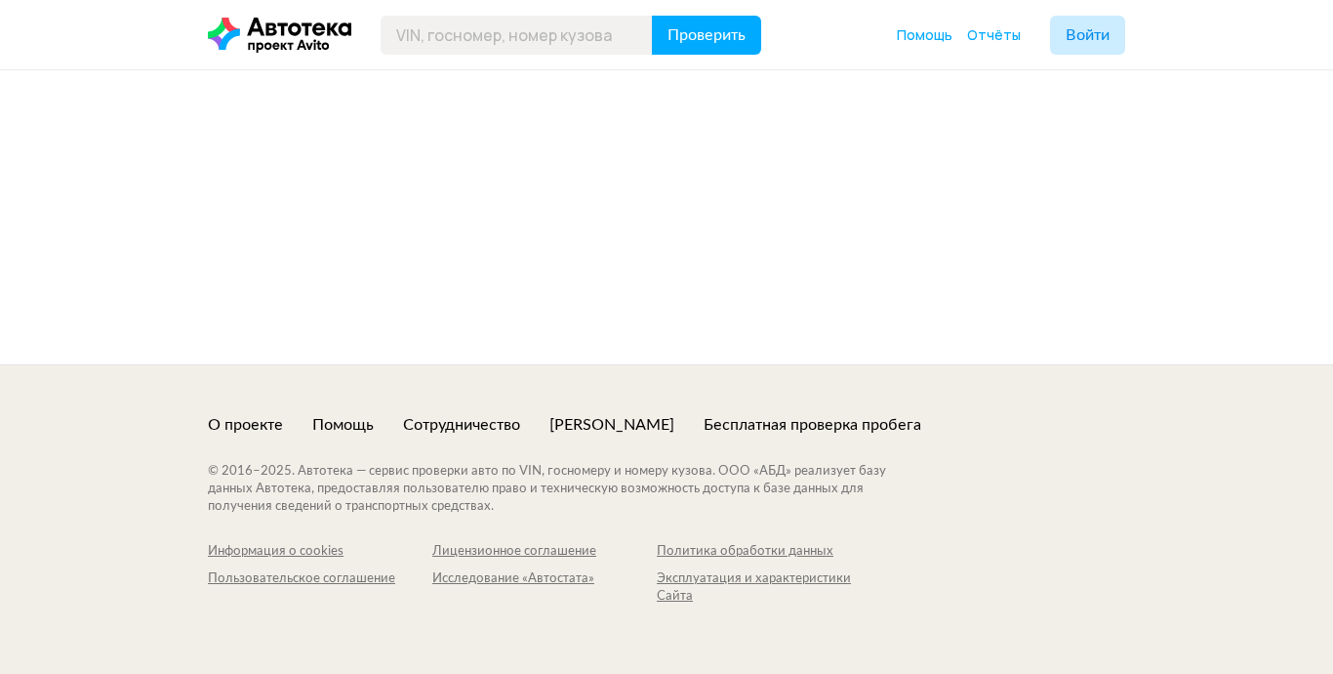 This screenshot has width=1333, height=674. Describe the element at coordinates (994, 35) in the screenshot. I see `a: Отчёты` at that location.